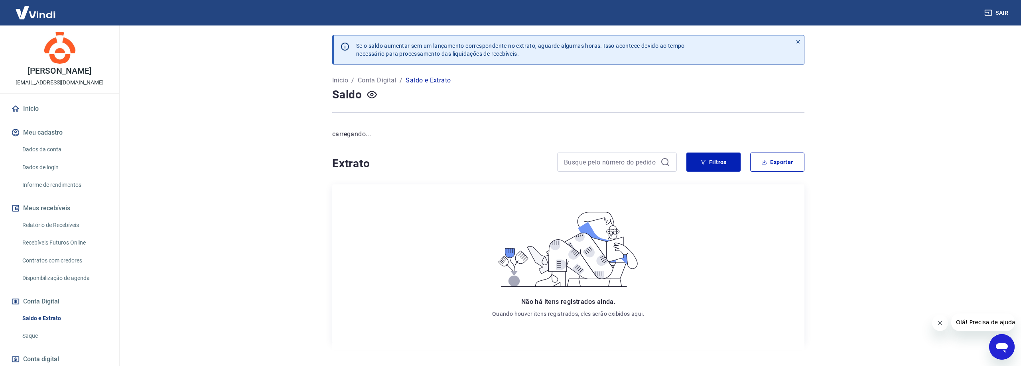 This screenshot has width=1021, height=366. What do you see at coordinates (41, 360) in the screenshot?
I see `span: Conta digital` at bounding box center [41, 360].